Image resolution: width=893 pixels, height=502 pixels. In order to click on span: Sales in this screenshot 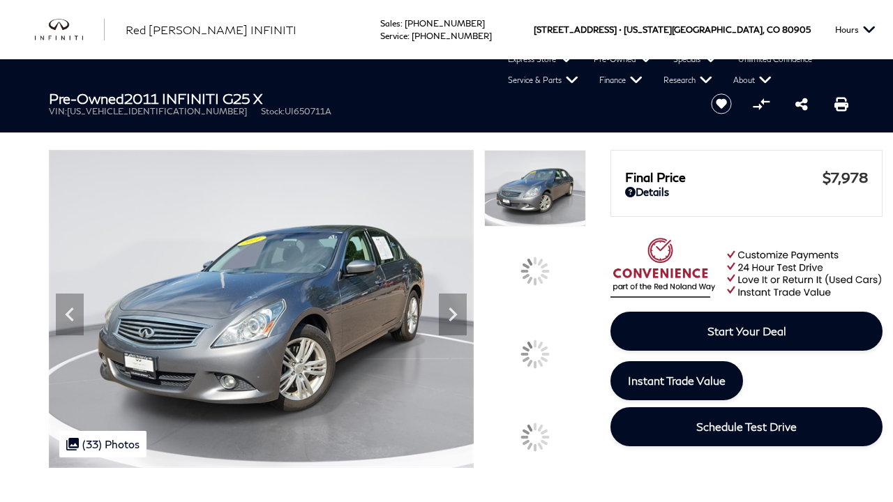, I will do `click(390, 23)`.